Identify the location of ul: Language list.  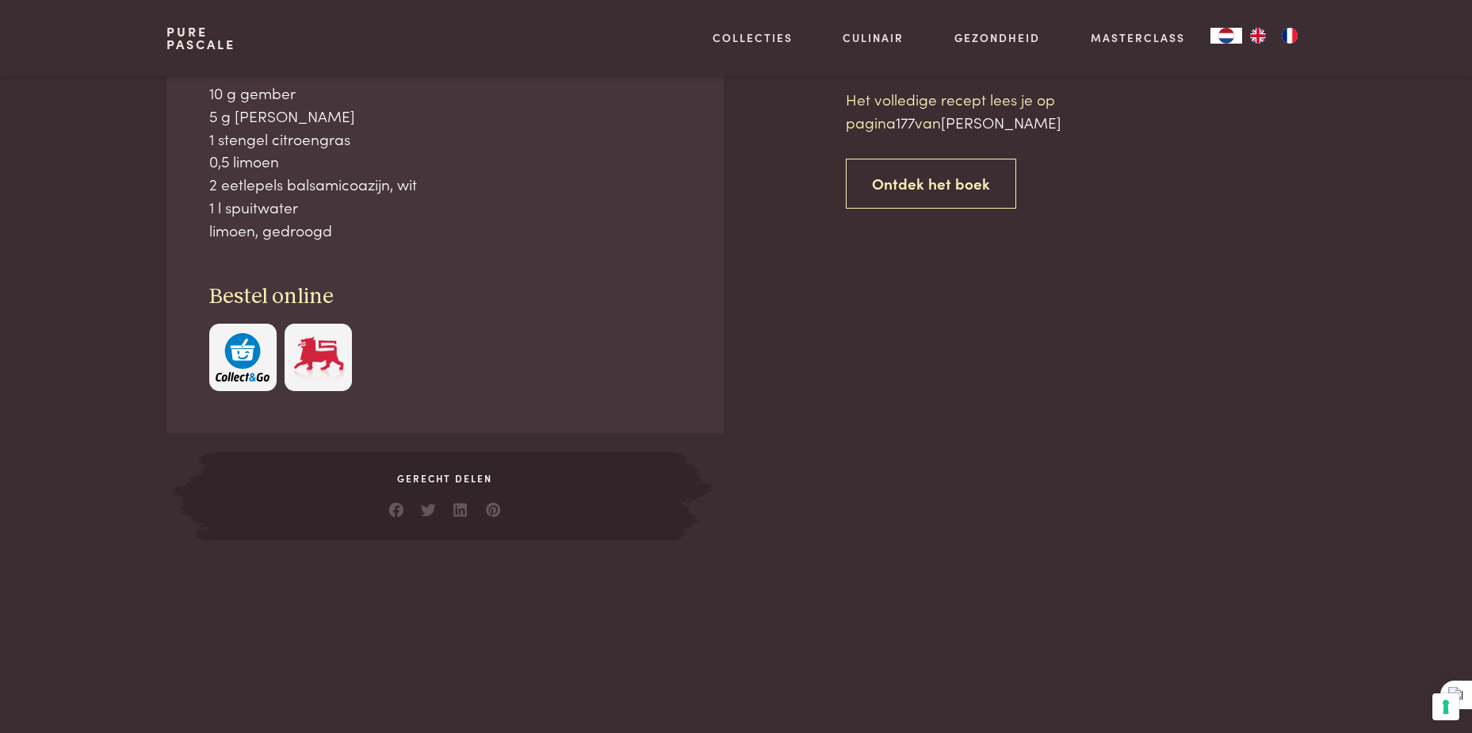
(1274, 36).